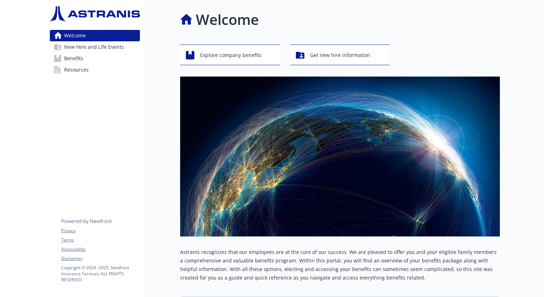  I want to click on a: Benefits, so click(95, 58).